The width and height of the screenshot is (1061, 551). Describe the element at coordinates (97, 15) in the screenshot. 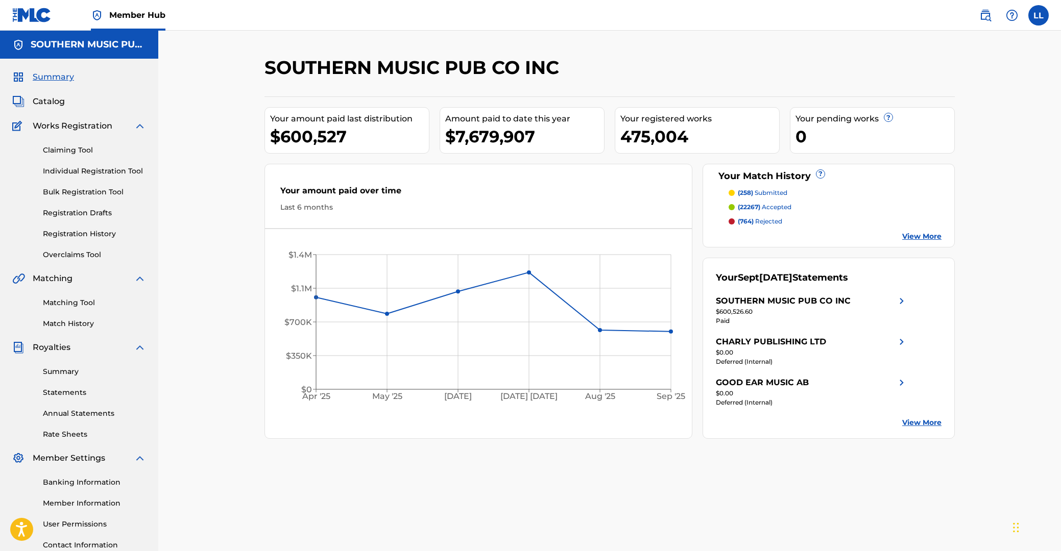

I see `img: Top Rightsholder` at that location.